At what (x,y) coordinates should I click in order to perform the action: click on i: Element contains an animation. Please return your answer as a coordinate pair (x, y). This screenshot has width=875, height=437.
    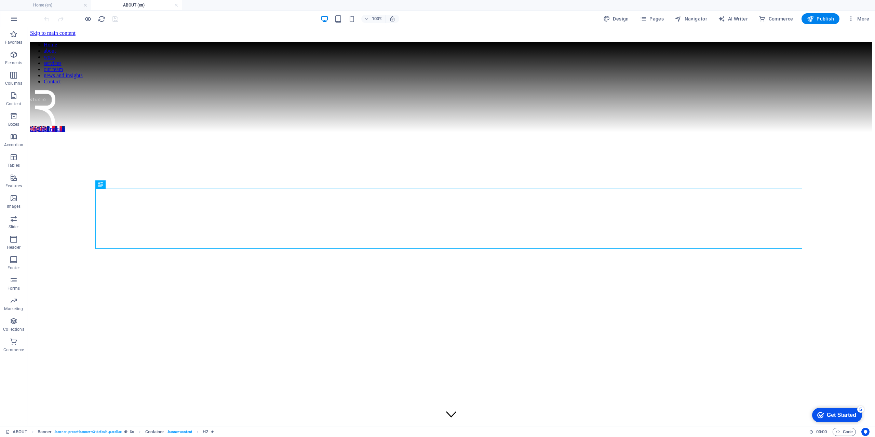
    Looking at the image, I should click on (212, 432).